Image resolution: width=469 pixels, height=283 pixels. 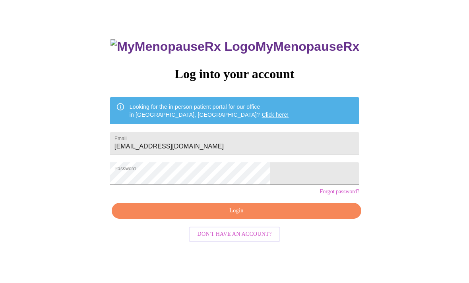 What do you see at coordinates (234, 234) in the screenshot?
I see `button: Don't have an account?` at bounding box center [234, 234].